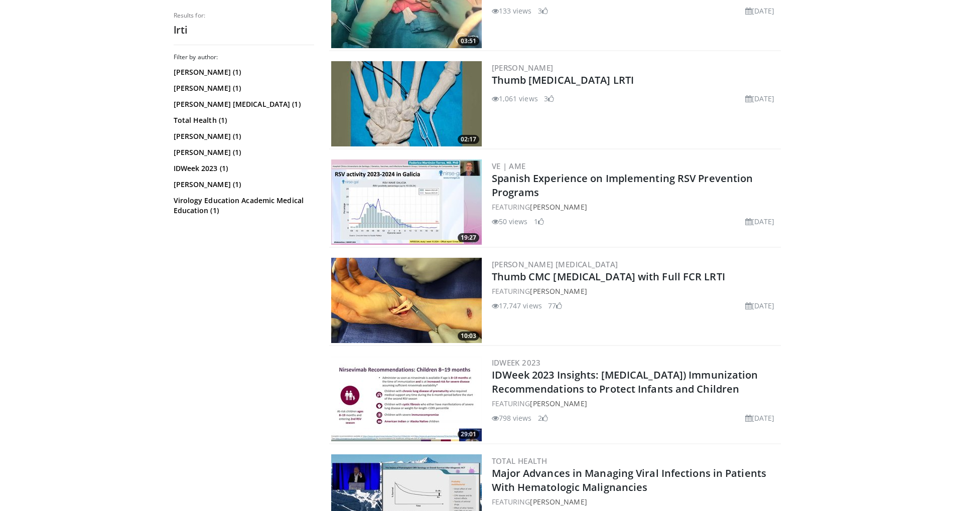 The width and height of the screenshot is (954, 511). What do you see at coordinates (406, 300) in the screenshot?
I see `img: 155faa92-facb-4e6b-8eb7-d2d6db7ef378.300x170_q85_crop-smart_upscale.jpg` at bounding box center [406, 300].